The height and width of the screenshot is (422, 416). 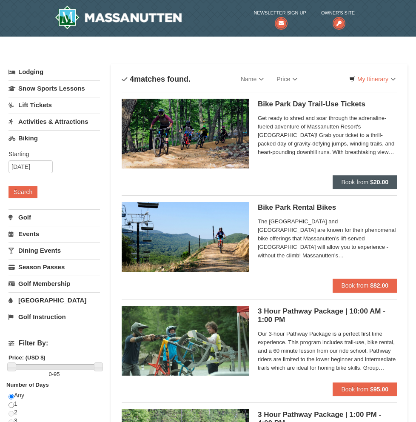 What do you see at coordinates (185, 133) in the screenshot?
I see `img: 6619923-14-67e0640e.jpg` at bounding box center [185, 133].